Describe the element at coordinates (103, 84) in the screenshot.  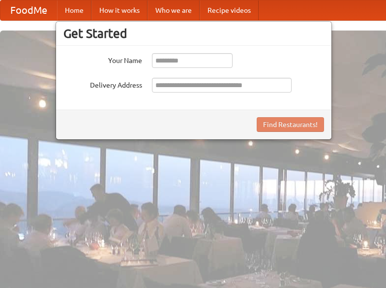
I see `label: Delivery Address` at that location.